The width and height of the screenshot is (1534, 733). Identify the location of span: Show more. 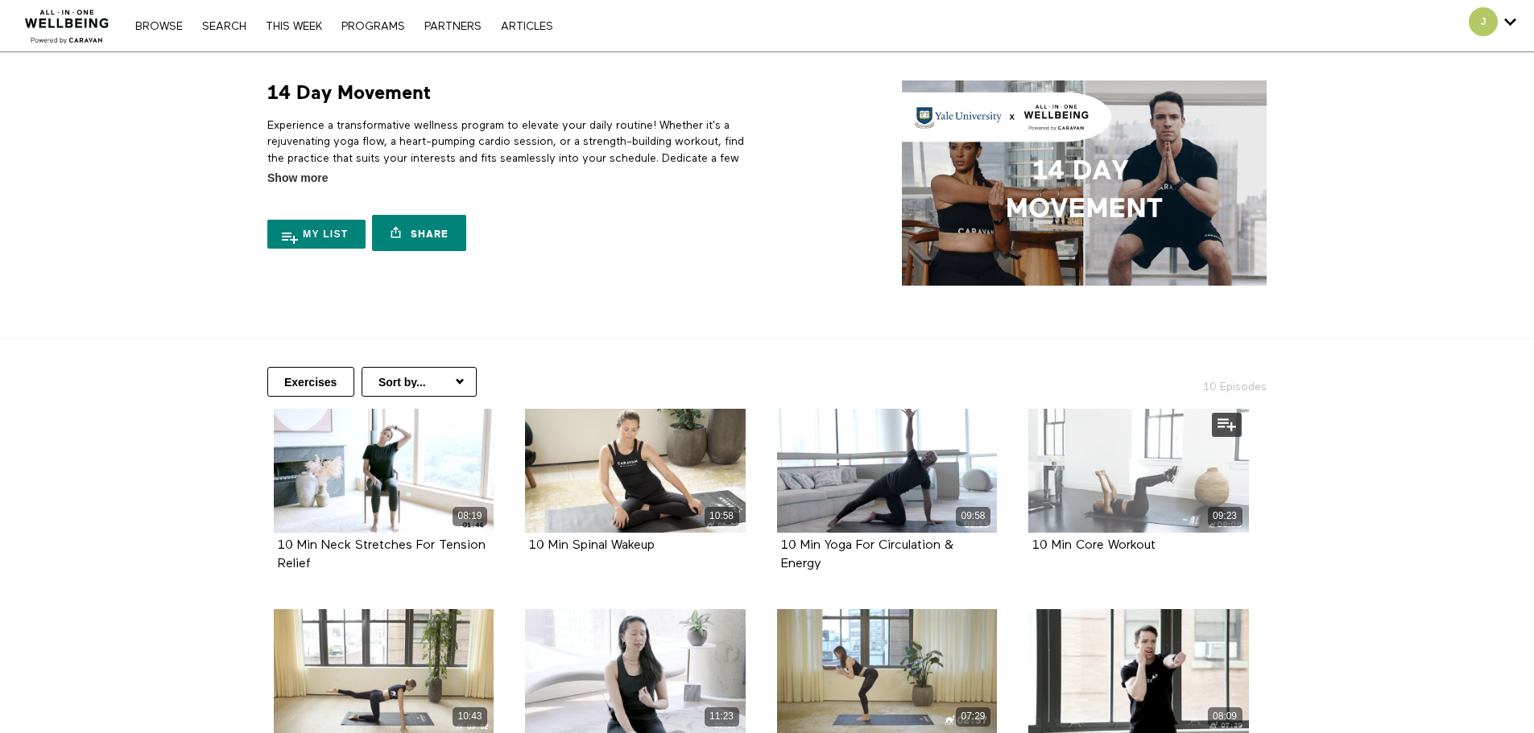
(297, 178).